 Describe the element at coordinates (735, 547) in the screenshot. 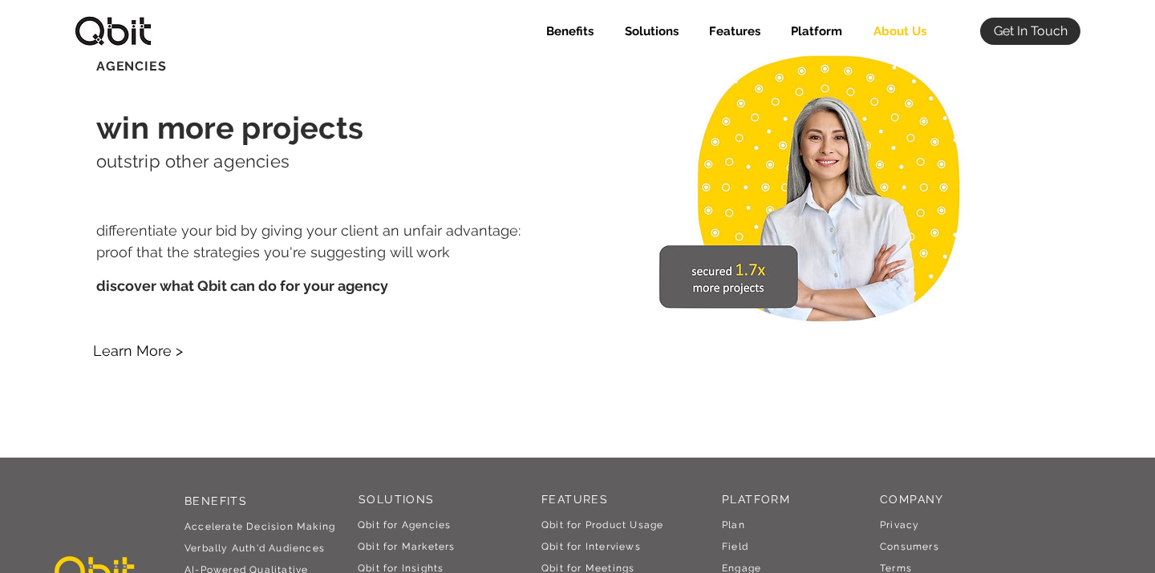

I see `span: Field` at that location.